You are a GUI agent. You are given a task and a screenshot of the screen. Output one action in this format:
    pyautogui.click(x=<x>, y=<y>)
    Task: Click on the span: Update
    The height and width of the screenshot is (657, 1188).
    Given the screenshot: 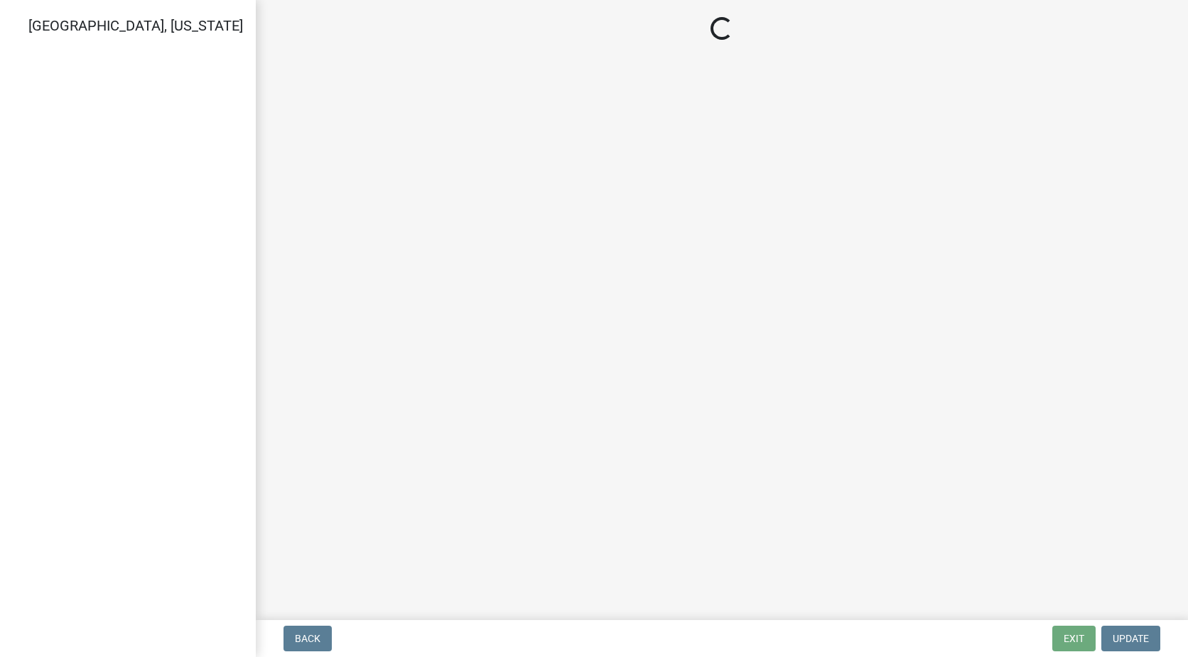 What is the action you would take?
    pyautogui.click(x=1131, y=638)
    